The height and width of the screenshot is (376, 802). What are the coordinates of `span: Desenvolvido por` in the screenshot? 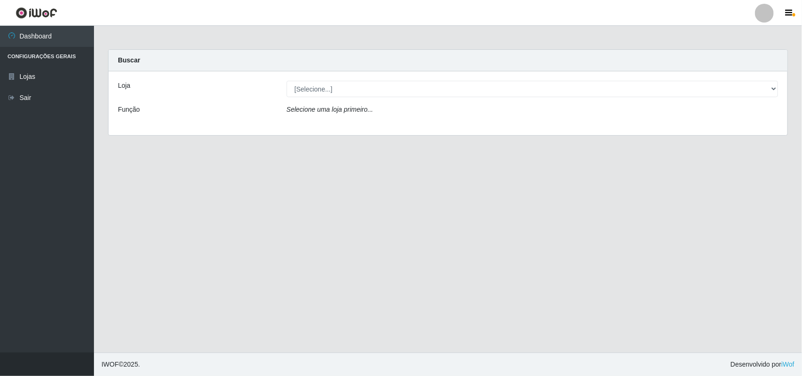 It's located at (763, 365).